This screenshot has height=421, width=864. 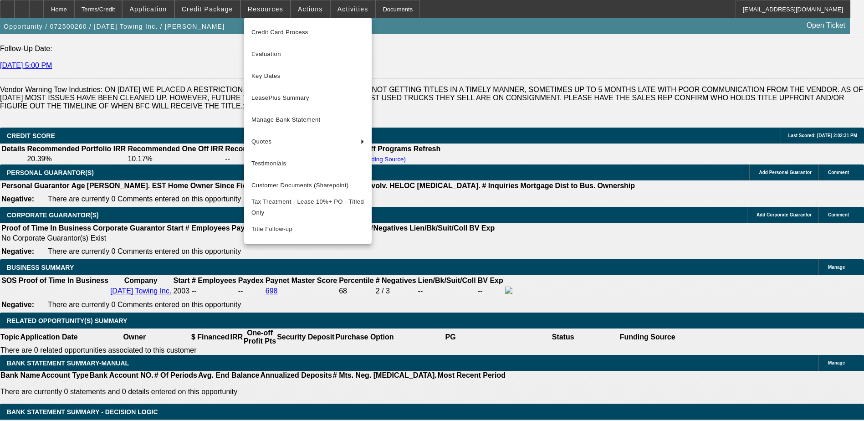 I want to click on span: Quotes, so click(x=302, y=142).